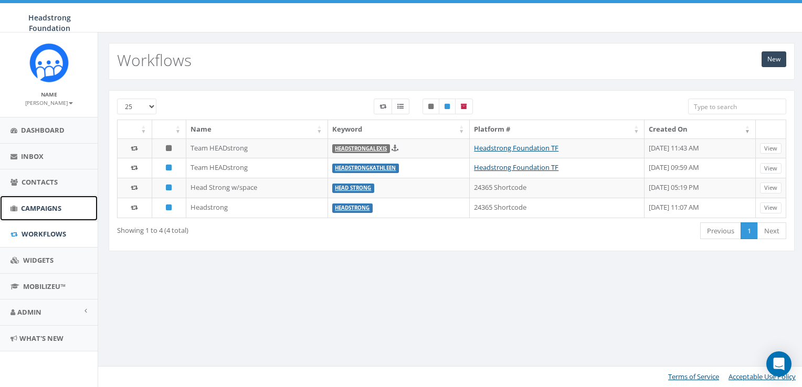 This screenshot has height=387, width=802. I want to click on a: Previous, so click(720, 231).